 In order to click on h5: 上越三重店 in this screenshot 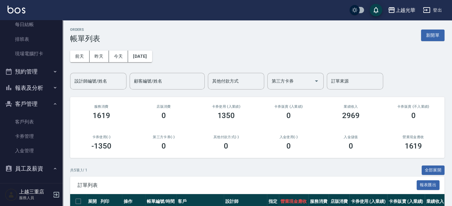, I will do `click(35, 191)`.